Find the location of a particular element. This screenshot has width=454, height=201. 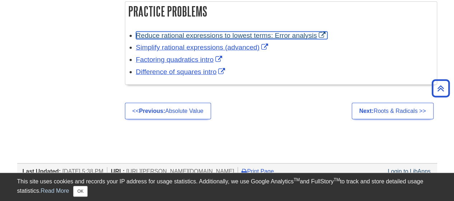

a: Next:Roots & Radicals >> is located at coordinates (393, 111).